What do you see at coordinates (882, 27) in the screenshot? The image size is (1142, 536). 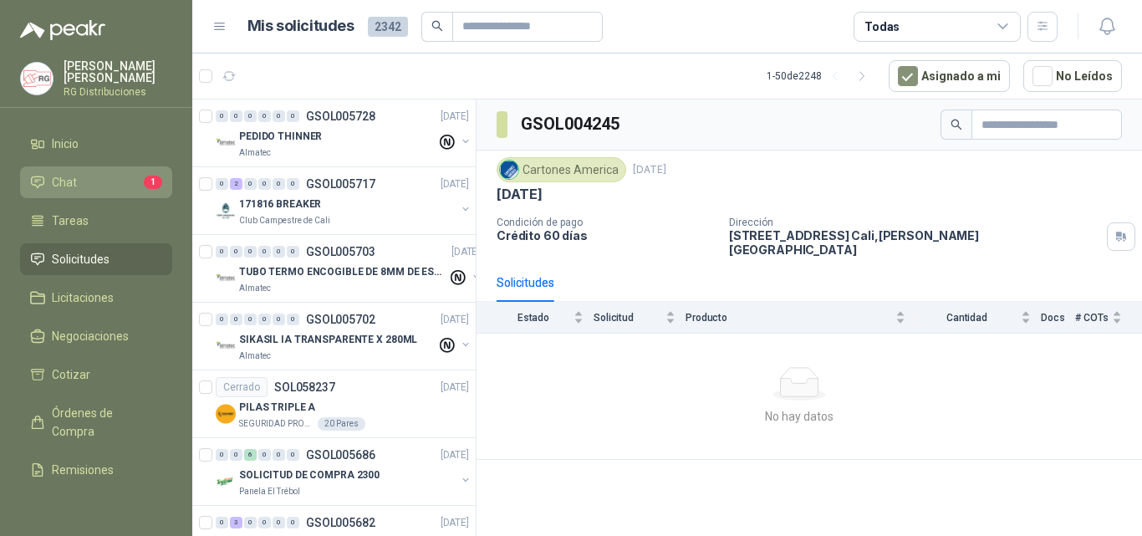 I see `div: Todas` at bounding box center [882, 27].